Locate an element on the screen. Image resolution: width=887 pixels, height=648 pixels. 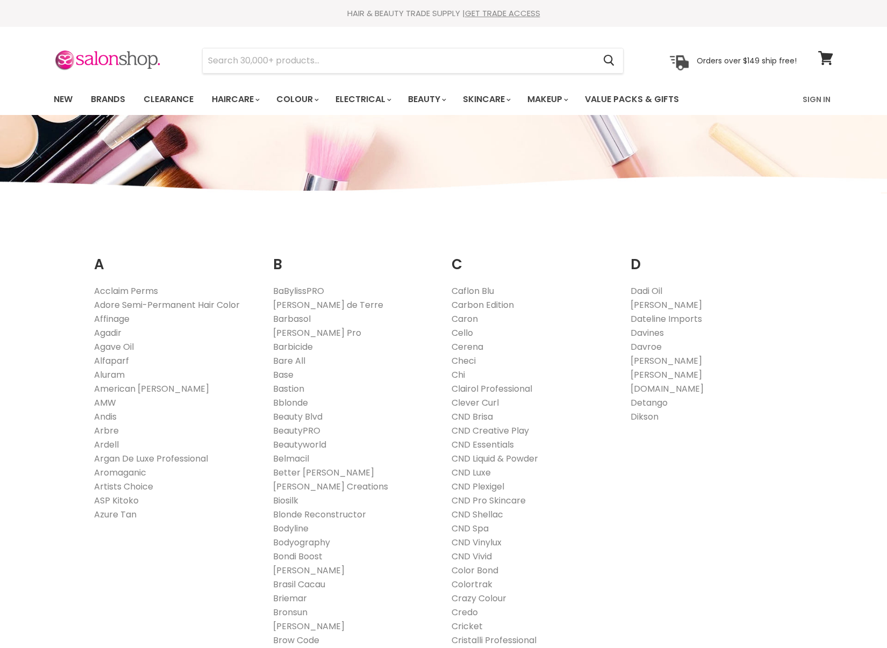
a: Agave Oil is located at coordinates (114, 347).